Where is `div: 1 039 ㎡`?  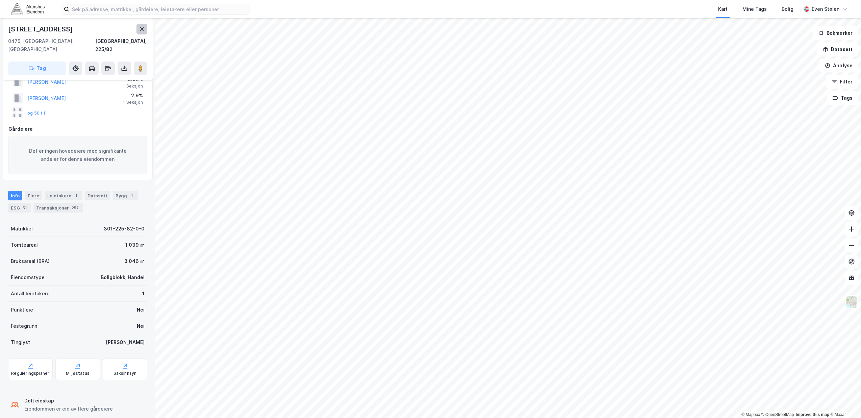
div: 1 039 ㎡ is located at coordinates (135, 245).